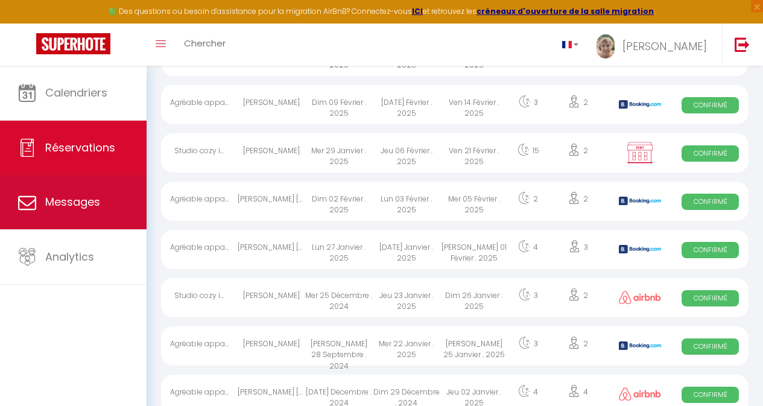 The width and height of the screenshot is (763, 406). Describe the element at coordinates (205, 45) in the screenshot. I see `a: Chercher` at that location.